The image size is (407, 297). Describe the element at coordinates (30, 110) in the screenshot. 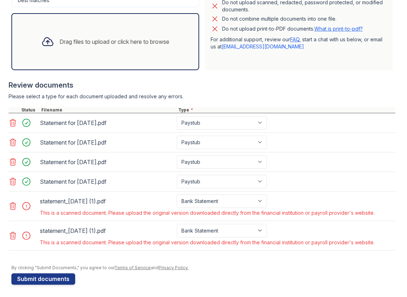

I see `div: Status` at that location.